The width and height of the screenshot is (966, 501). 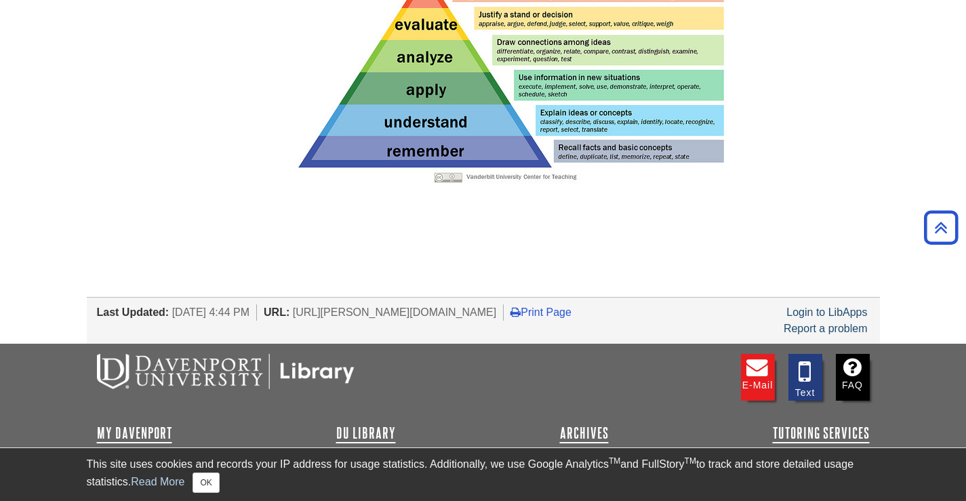 I want to click on span: URL:, so click(x=277, y=312).